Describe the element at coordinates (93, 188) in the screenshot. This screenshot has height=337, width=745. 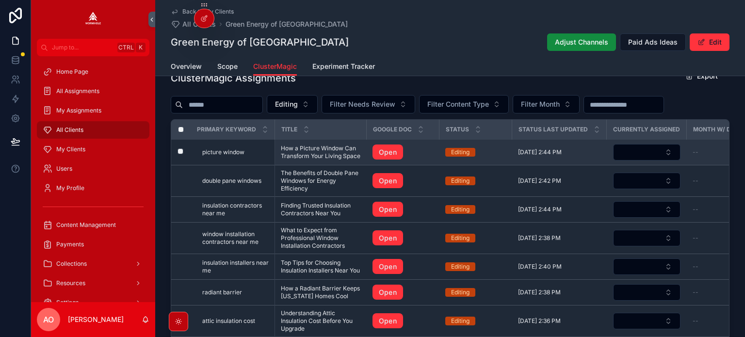
I see `a: My Profile` at that location.